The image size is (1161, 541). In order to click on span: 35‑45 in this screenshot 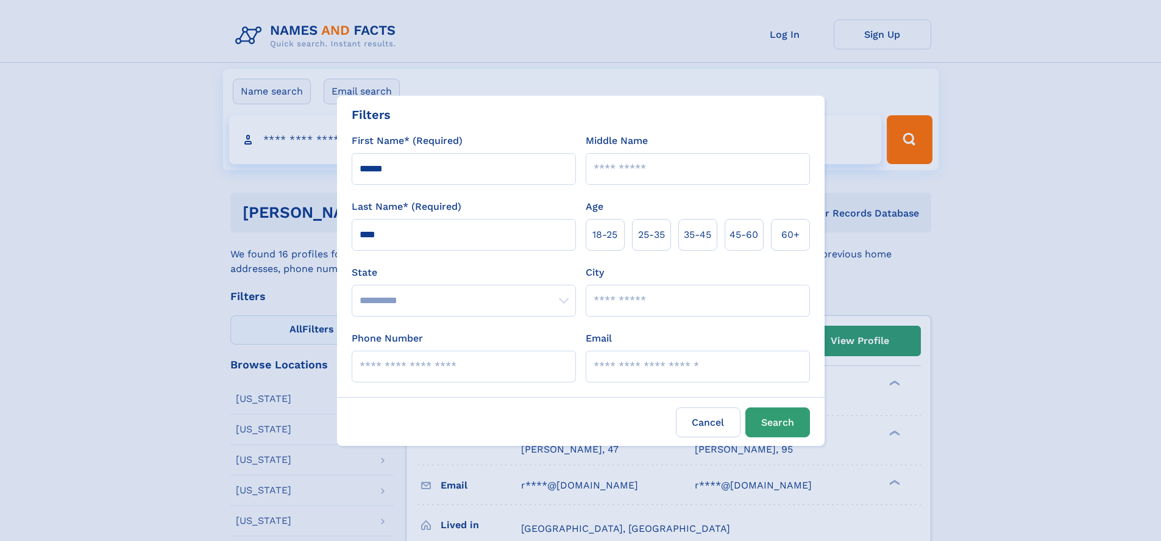, I will do `click(697, 235)`.